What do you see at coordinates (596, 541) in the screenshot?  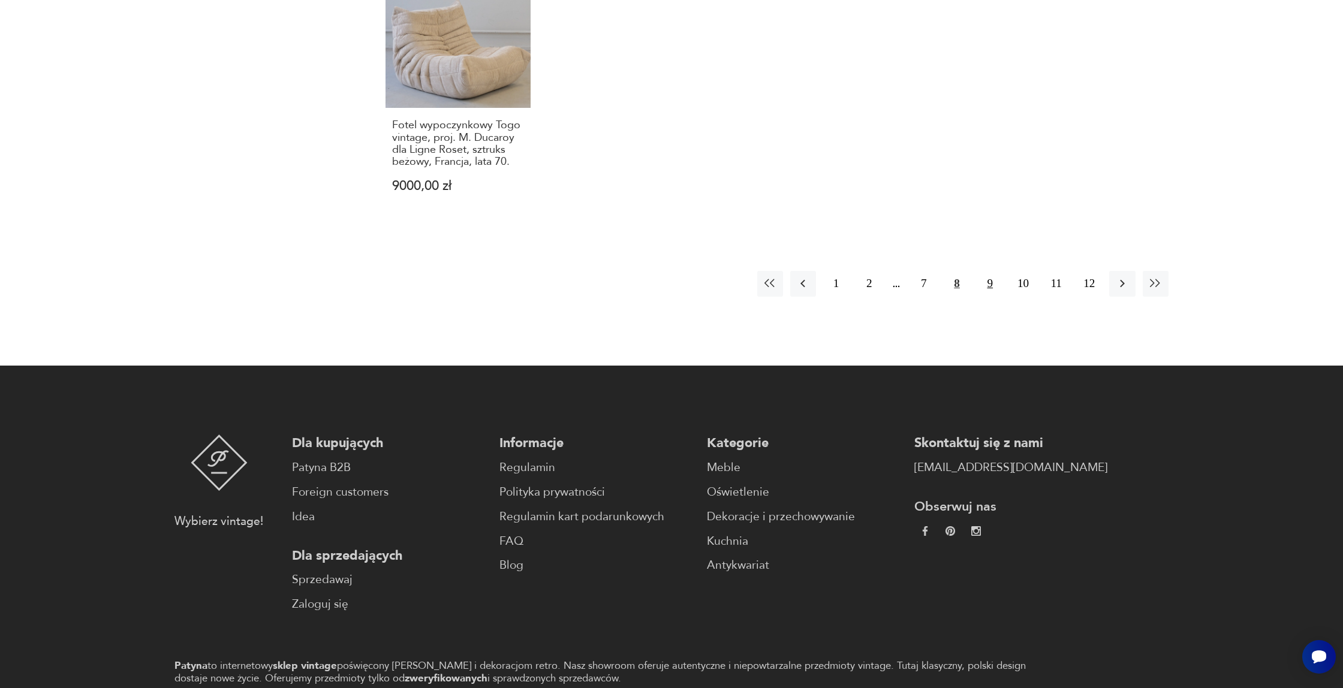 I see `a: FAQ` at bounding box center [596, 541].